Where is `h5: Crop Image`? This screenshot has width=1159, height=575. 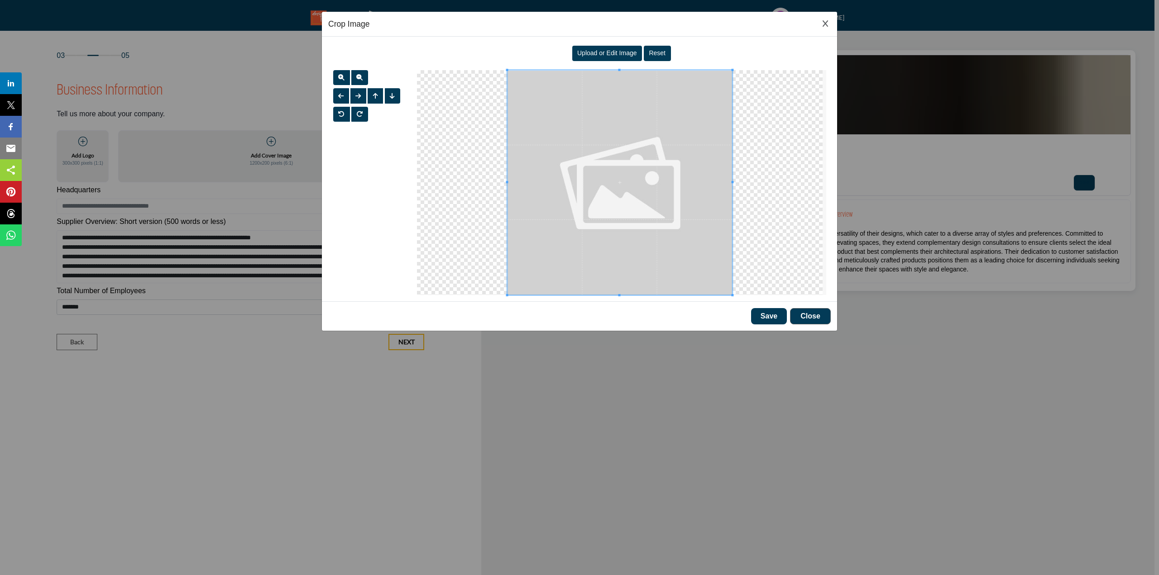 h5: Crop Image is located at coordinates (349, 24).